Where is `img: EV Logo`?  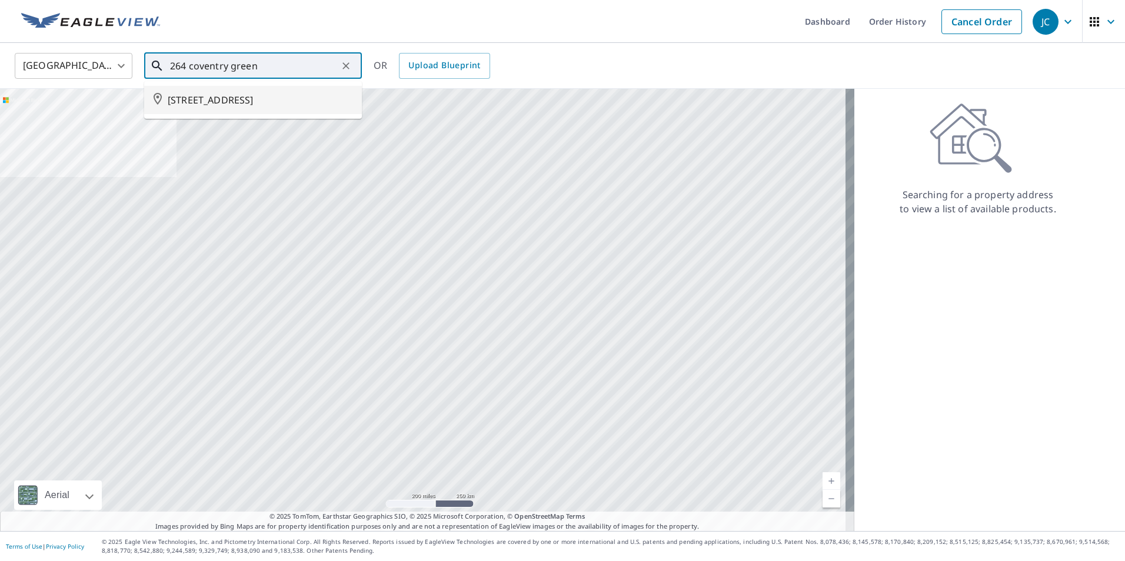 img: EV Logo is located at coordinates (91, 22).